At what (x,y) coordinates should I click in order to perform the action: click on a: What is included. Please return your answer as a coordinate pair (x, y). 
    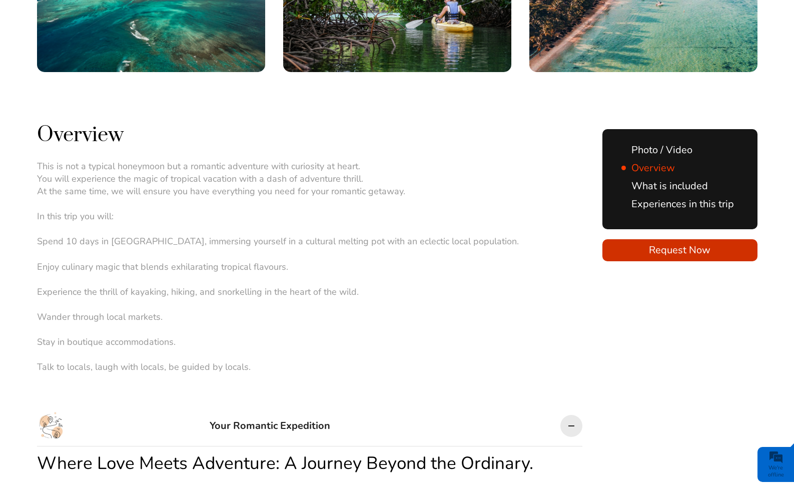
    Looking at the image, I should click on (664, 186).